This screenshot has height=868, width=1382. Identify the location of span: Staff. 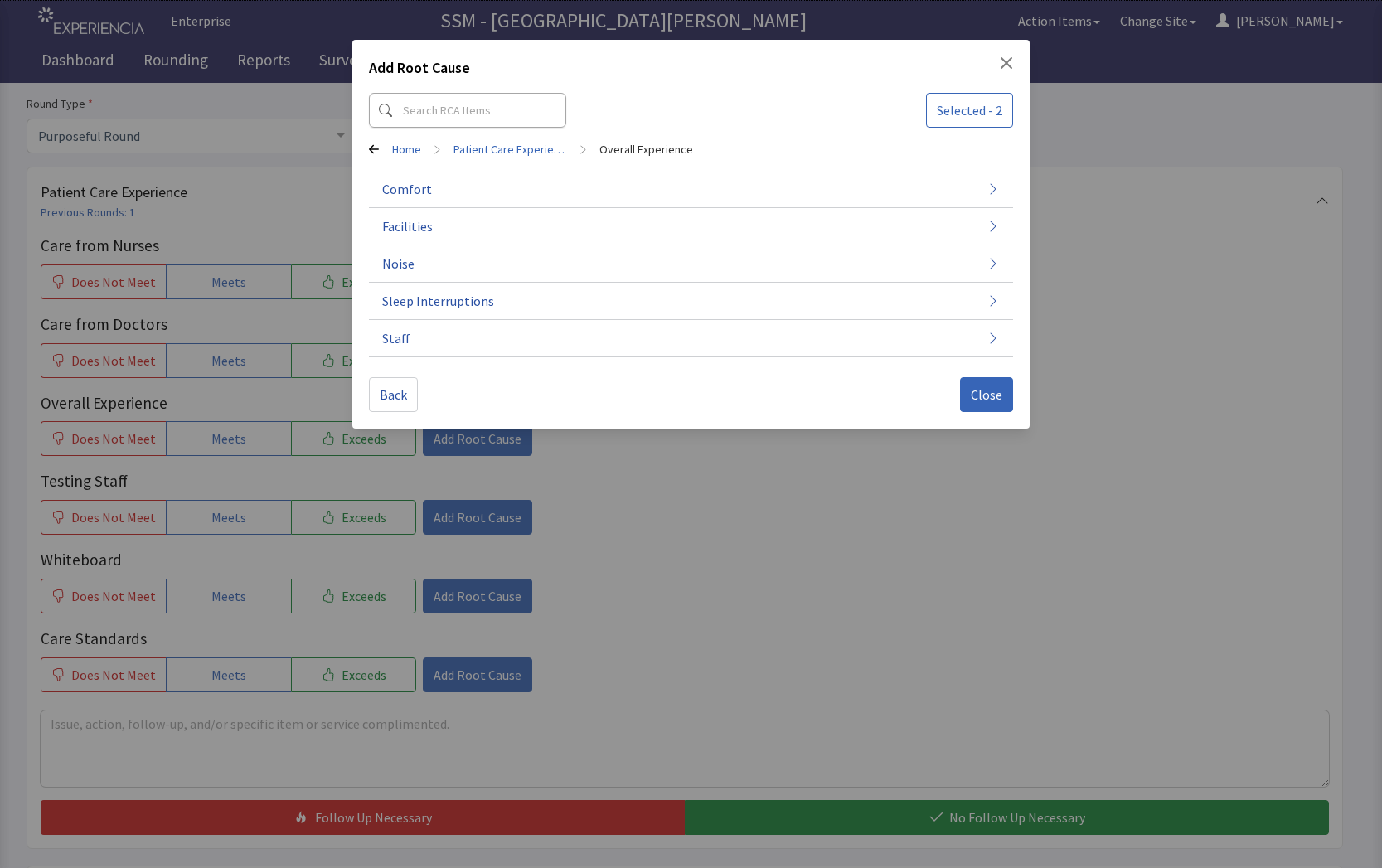
(397, 338).